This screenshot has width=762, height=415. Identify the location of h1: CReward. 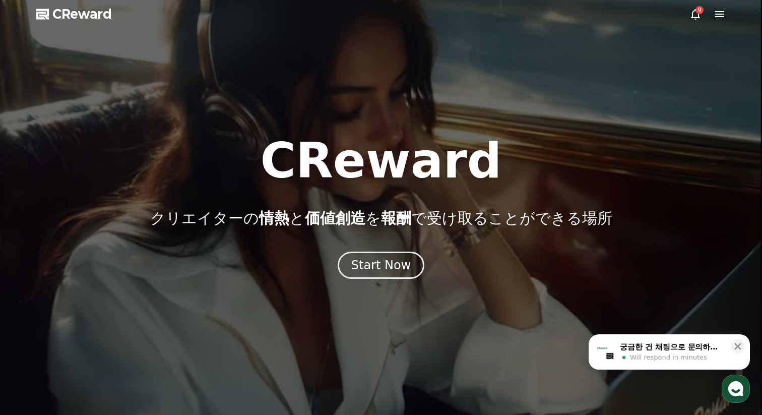
(381, 161).